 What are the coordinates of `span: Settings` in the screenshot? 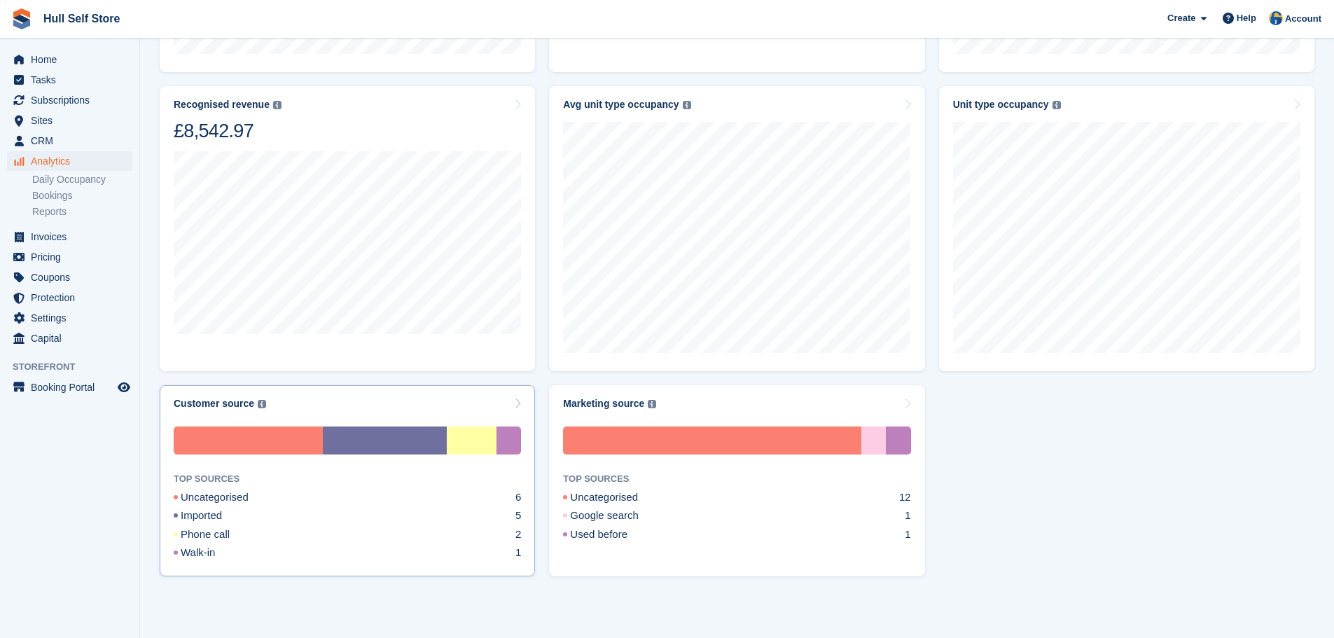 It's located at (73, 318).